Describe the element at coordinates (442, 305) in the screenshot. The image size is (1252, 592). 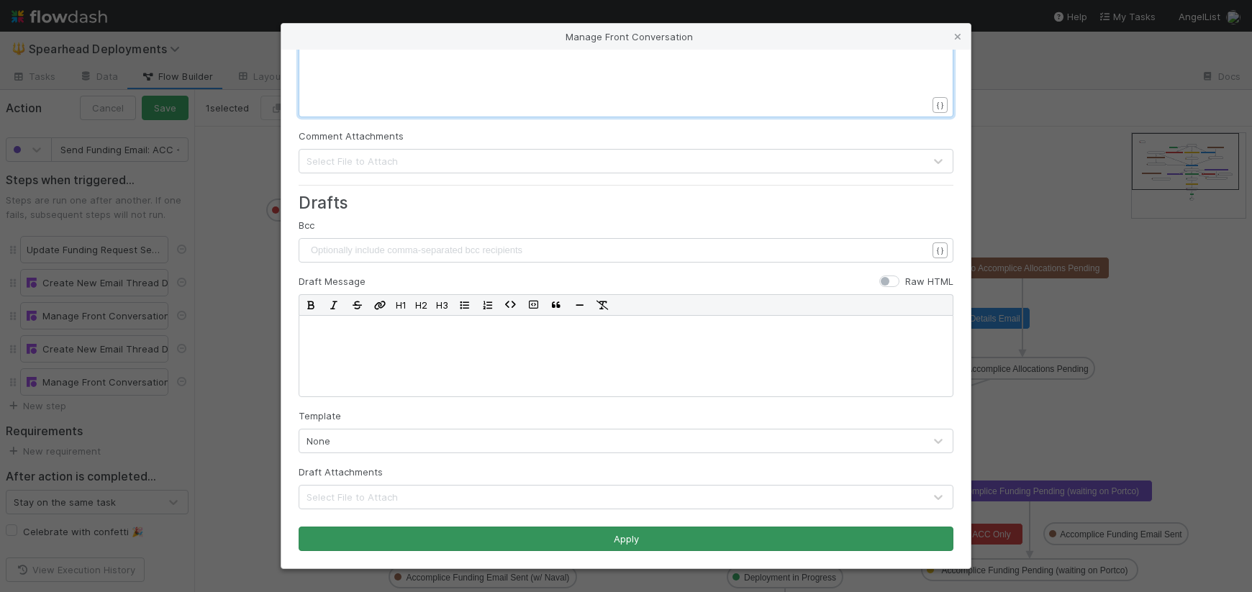
I see `button: H3` at that location.